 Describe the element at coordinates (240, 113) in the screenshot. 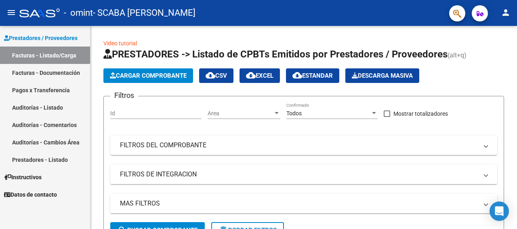

I see `span: Area` at that location.